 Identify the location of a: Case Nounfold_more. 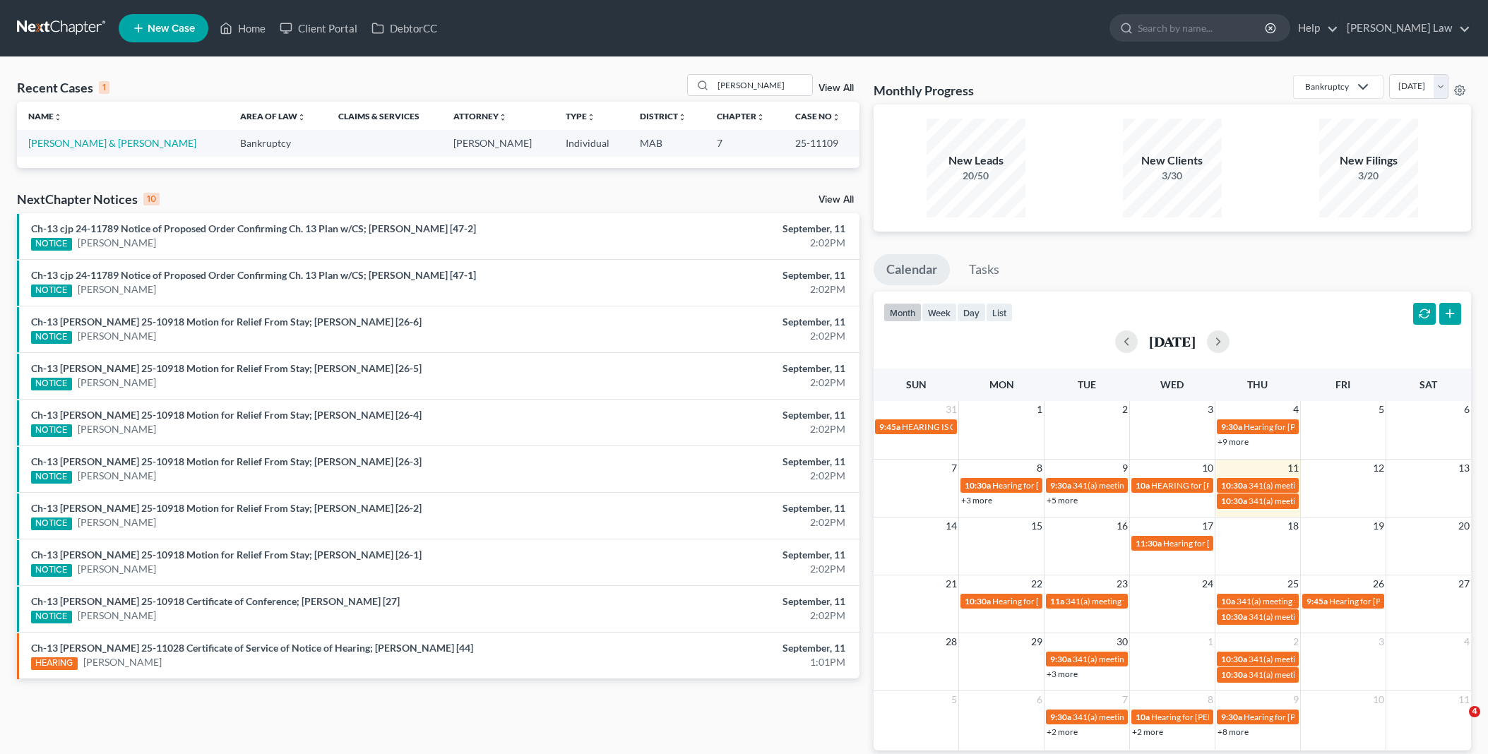
(818, 116).